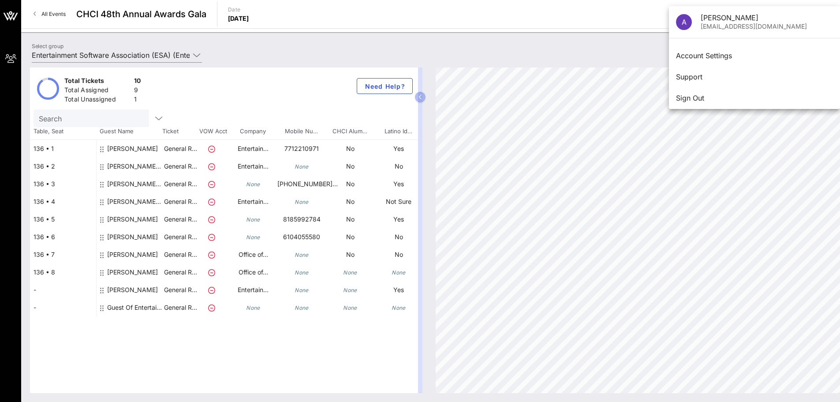 The image size is (840, 402). What do you see at coordinates (754, 56) in the screenshot?
I see `div: Account Settings` at bounding box center [754, 56].